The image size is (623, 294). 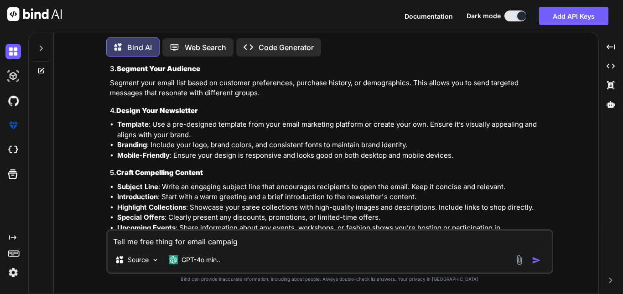 I want to click on strong: Upcoming Events, so click(x=146, y=228).